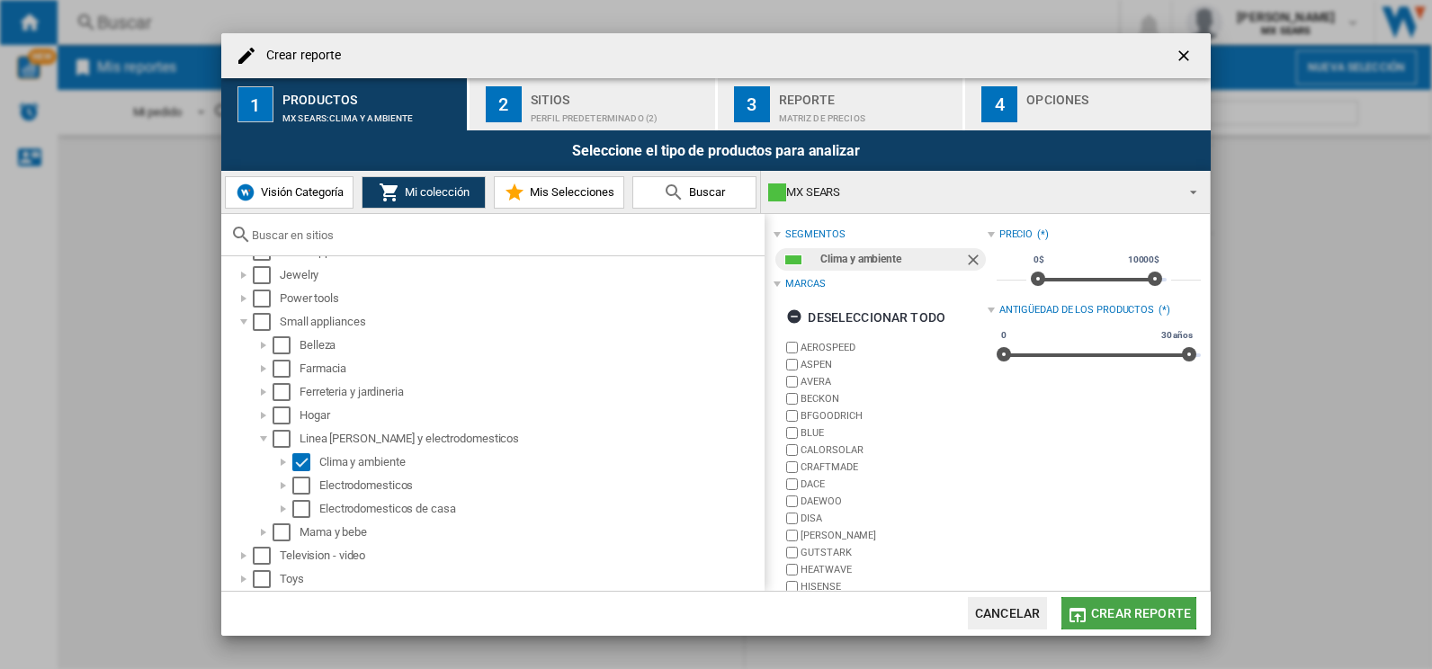 Image resolution: width=1432 pixels, height=669 pixels. Describe the element at coordinates (593, 104) in the screenshot. I see `button: 2 Sitios Perfil predeterminado (2)` at that location.